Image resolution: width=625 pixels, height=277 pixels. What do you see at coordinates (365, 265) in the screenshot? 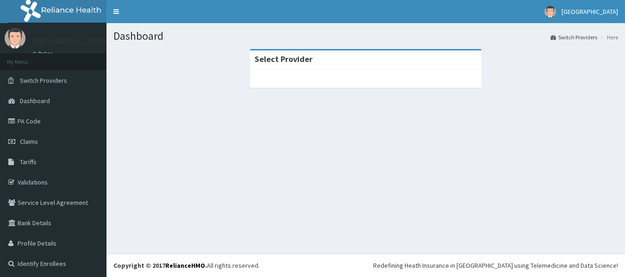
I see `footer: All rights reserved.` at bounding box center [365, 265].